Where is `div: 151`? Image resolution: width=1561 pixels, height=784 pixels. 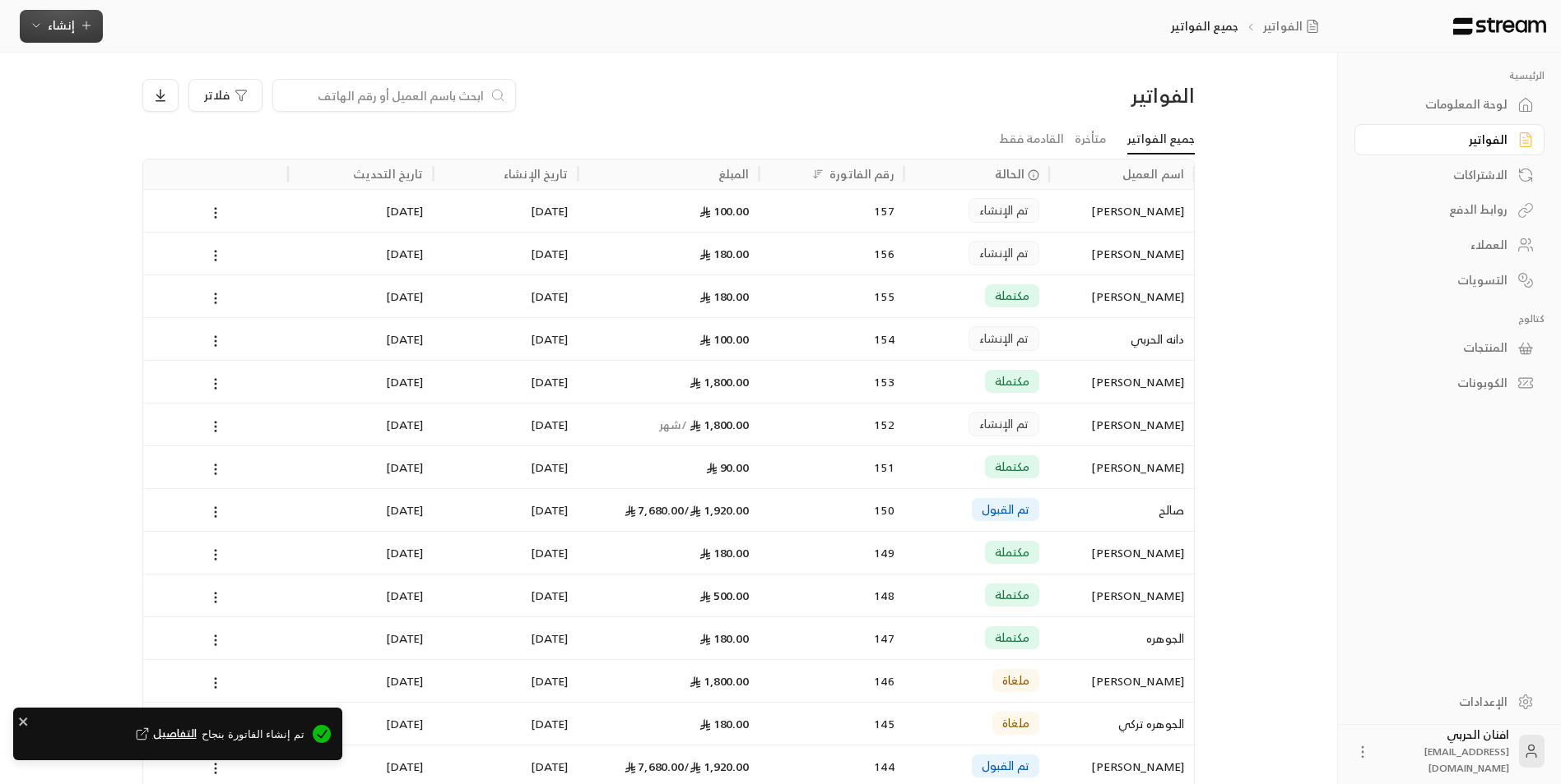 div: 151 is located at coordinates (831, 467).